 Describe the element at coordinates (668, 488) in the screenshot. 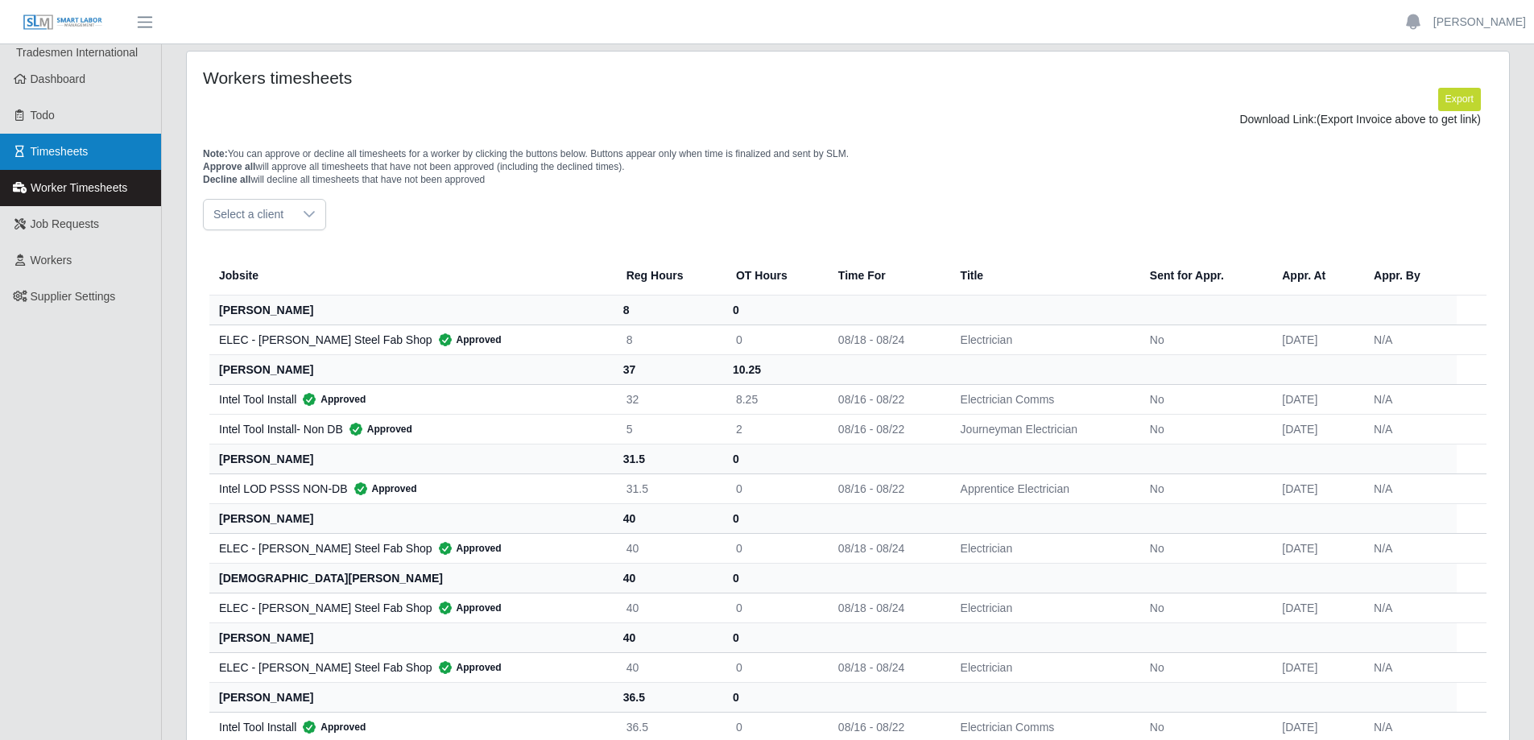

I see `td: 31.5` at that location.